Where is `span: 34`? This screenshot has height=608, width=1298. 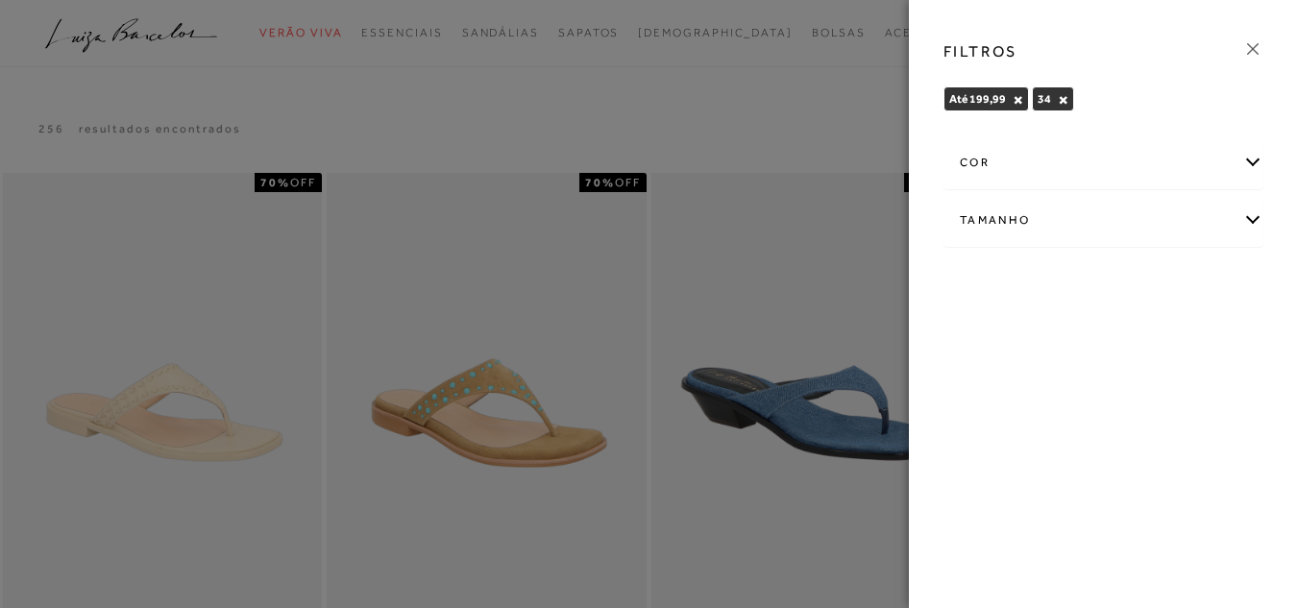 span: 34 is located at coordinates (1045, 99).